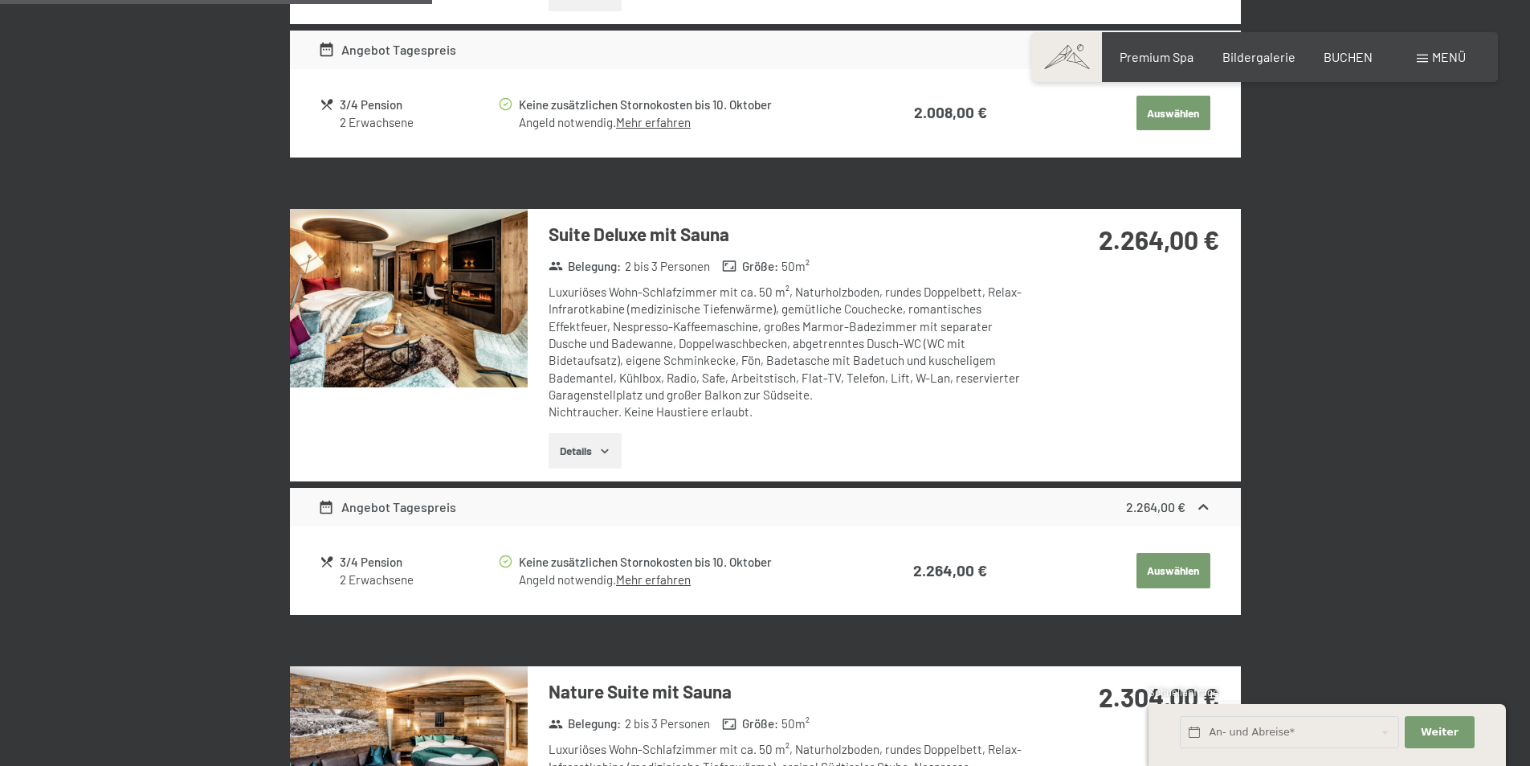 The width and height of the screenshot is (1530, 766). Describe the element at coordinates (1348, 56) in the screenshot. I see `span: BUCHEN` at that location.